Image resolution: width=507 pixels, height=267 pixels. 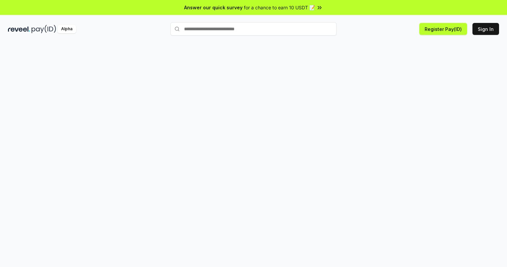 I want to click on img: reveel_dark, so click(x=19, y=29).